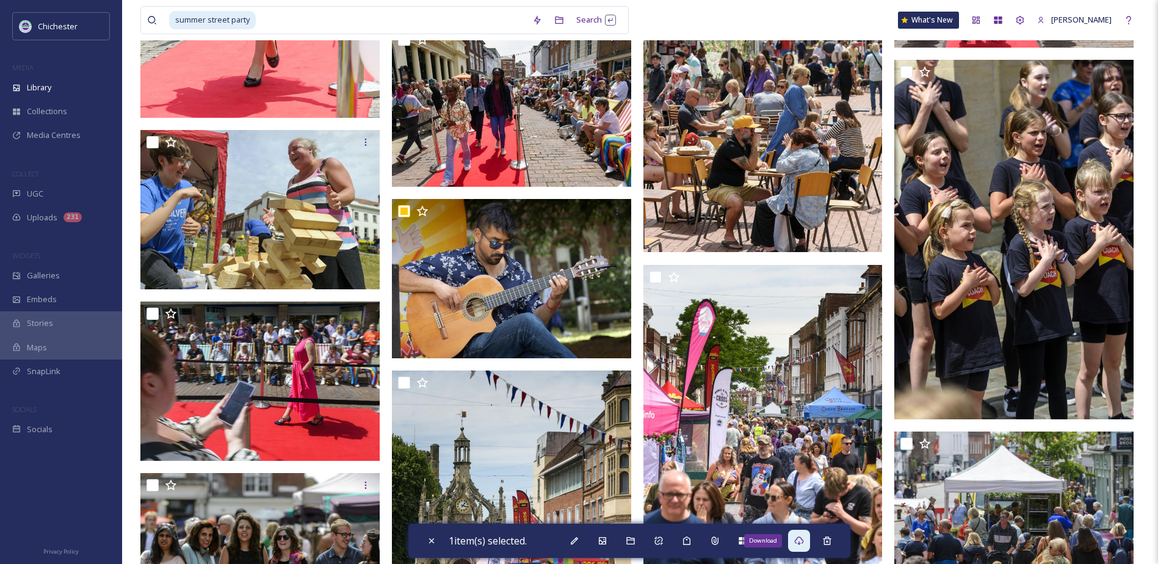 Image resolution: width=1158 pixels, height=564 pixels. I want to click on div: Search, so click(596, 20).